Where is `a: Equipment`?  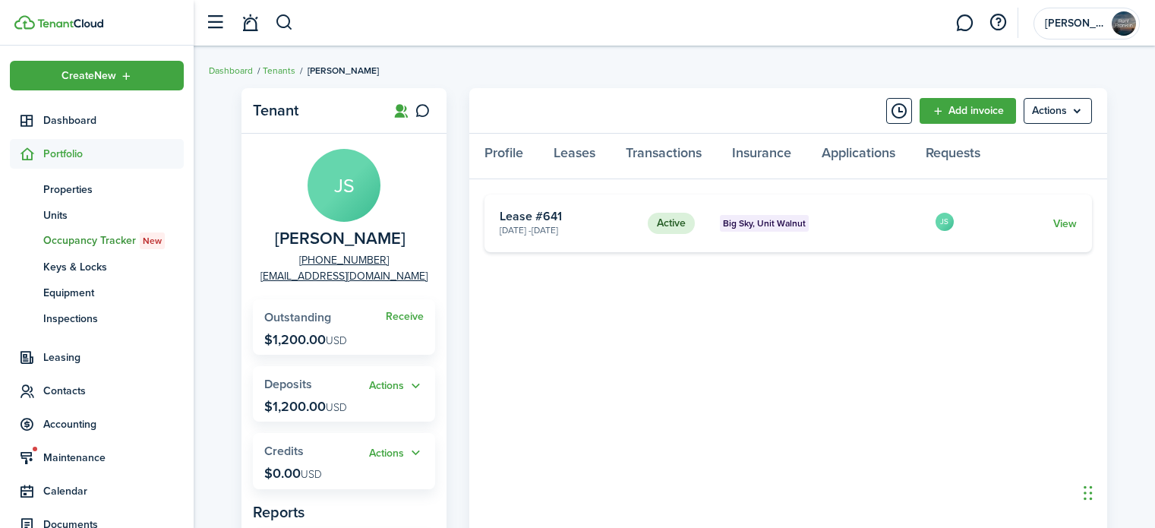
a: Equipment is located at coordinates (96, 292).